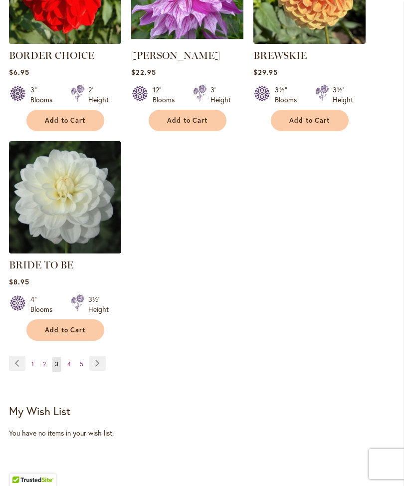 This screenshot has height=486, width=404. I want to click on span: 2, so click(44, 364).